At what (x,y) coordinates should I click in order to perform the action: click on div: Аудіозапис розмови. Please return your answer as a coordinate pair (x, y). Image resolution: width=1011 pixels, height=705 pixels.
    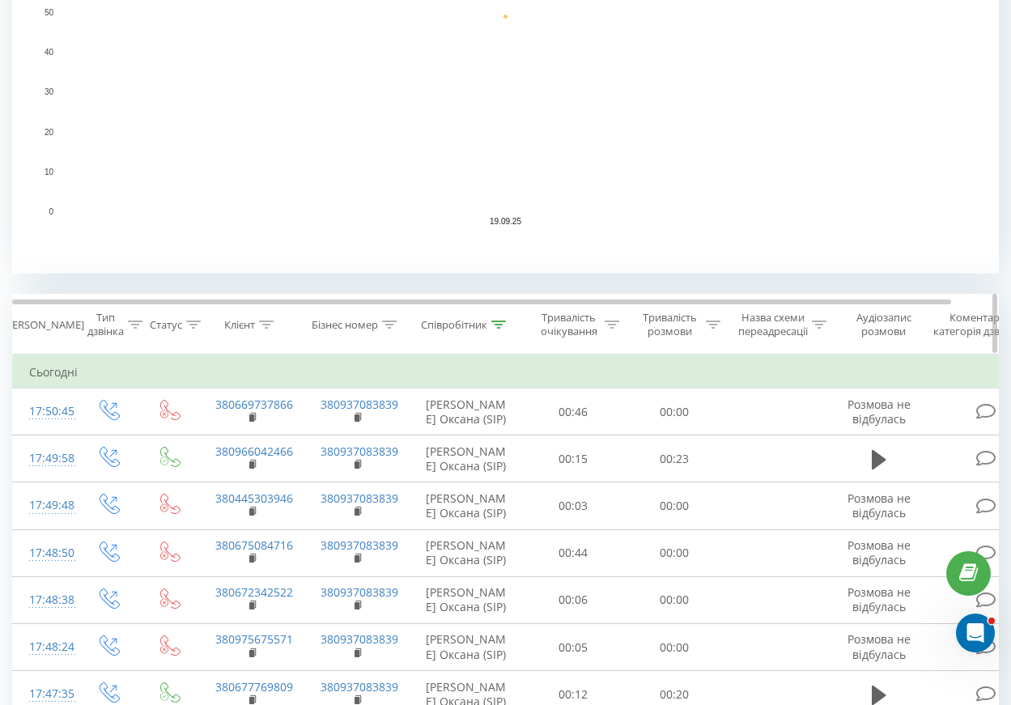
    Looking at the image, I should click on (883, 325).